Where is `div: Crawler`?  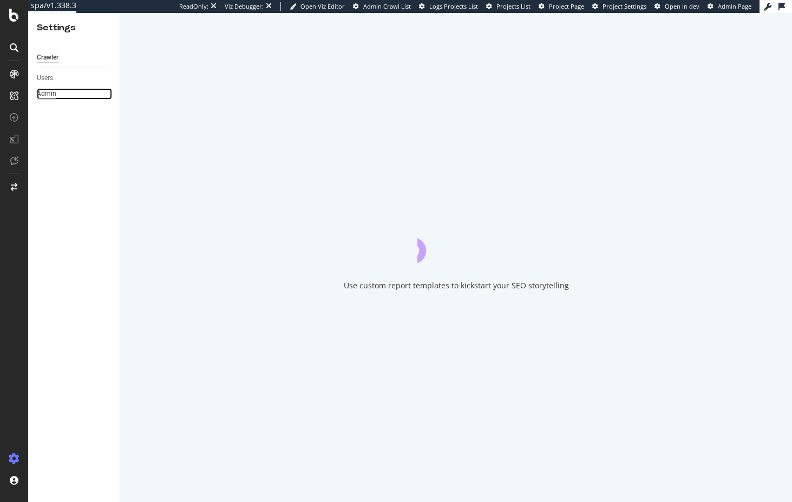 div: Crawler is located at coordinates (48, 57).